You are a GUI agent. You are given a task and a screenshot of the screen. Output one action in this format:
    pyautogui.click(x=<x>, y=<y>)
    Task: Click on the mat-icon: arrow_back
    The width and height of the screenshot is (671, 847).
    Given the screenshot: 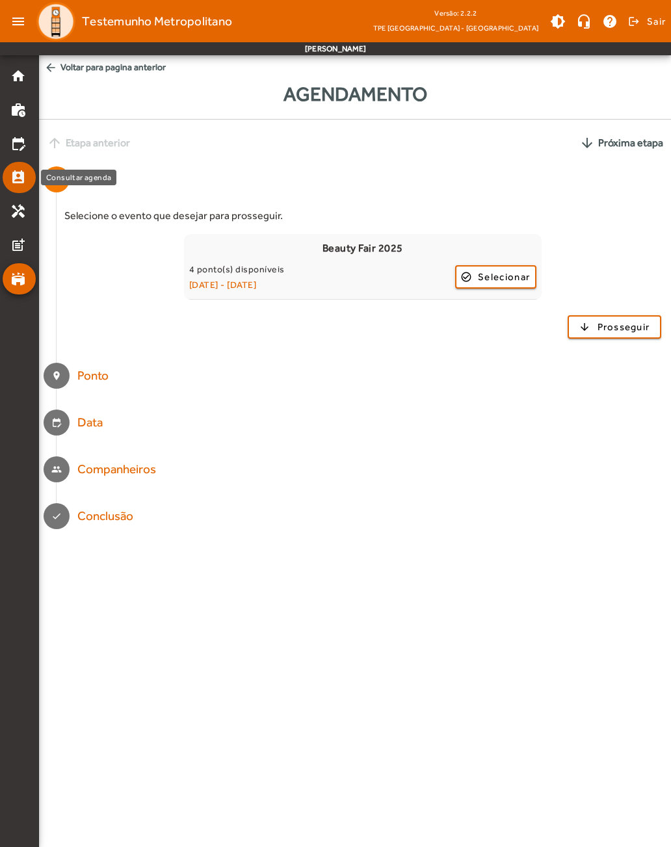 What is the action you would take?
    pyautogui.click(x=51, y=68)
    